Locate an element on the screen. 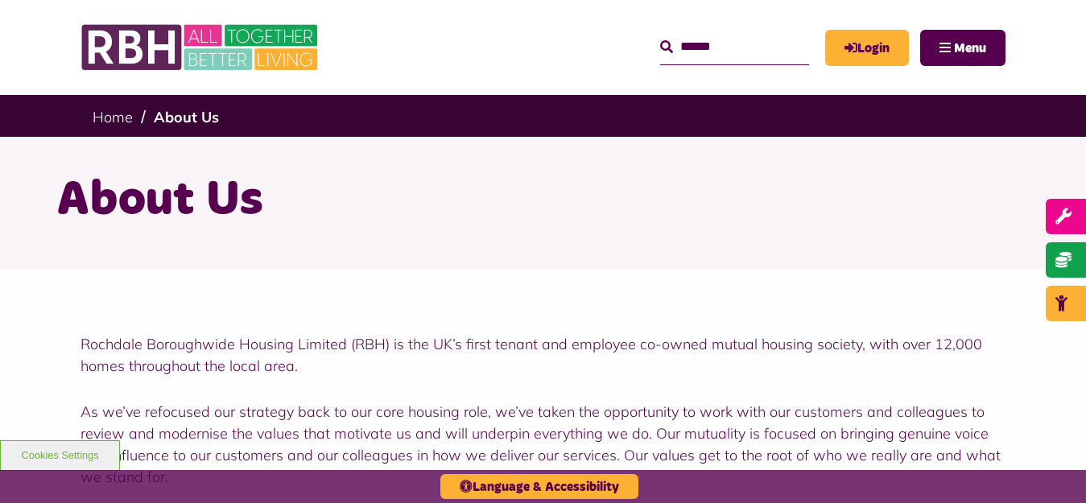 The height and width of the screenshot is (503, 1086). p: As we’ve refocused our strategy back to our core housing role, we’ve taken the opportunity to wor... is located at coordinates (543, 444).